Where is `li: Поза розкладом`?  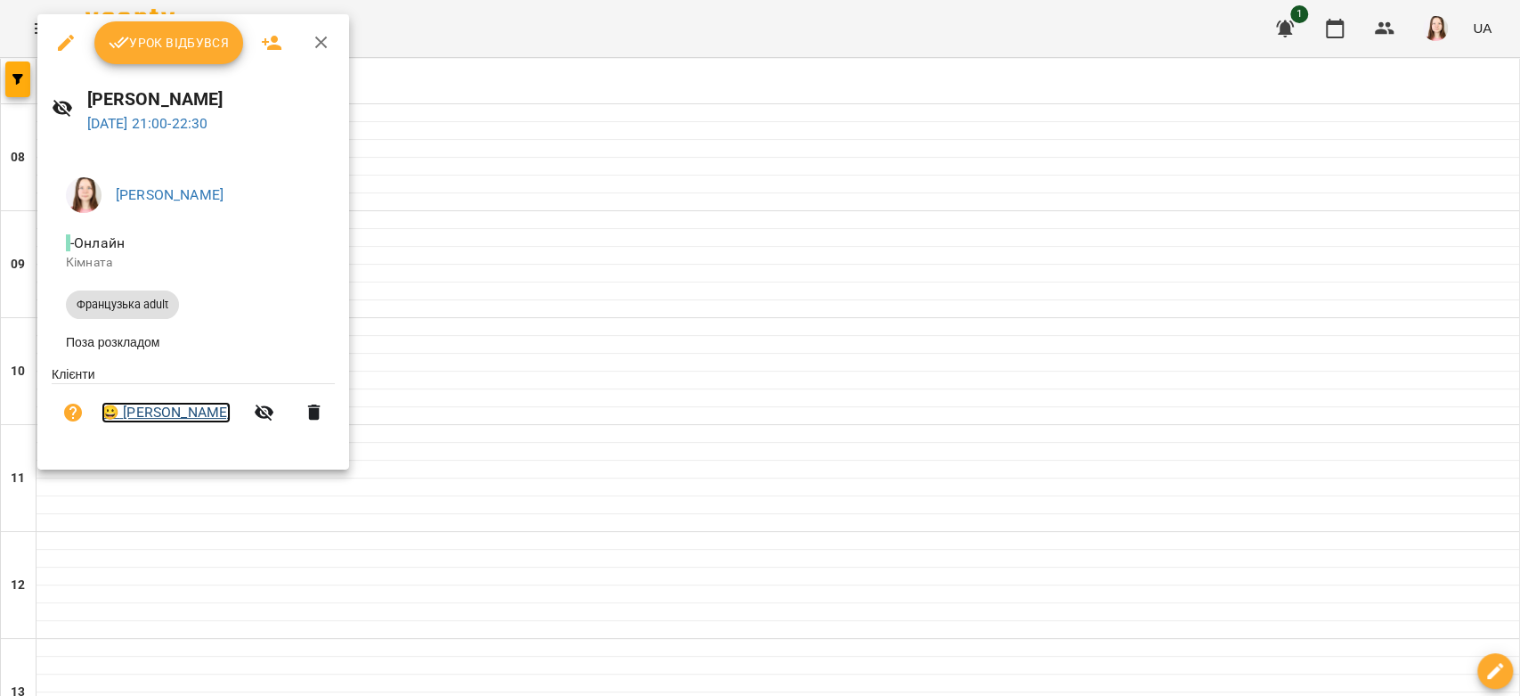
li: Поза розкладом is located at coordinates (193, 342).